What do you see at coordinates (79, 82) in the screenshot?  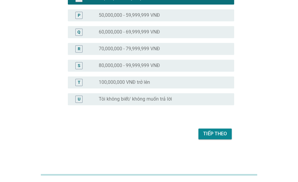 I see `div: T` at bounding box center [79, 82].